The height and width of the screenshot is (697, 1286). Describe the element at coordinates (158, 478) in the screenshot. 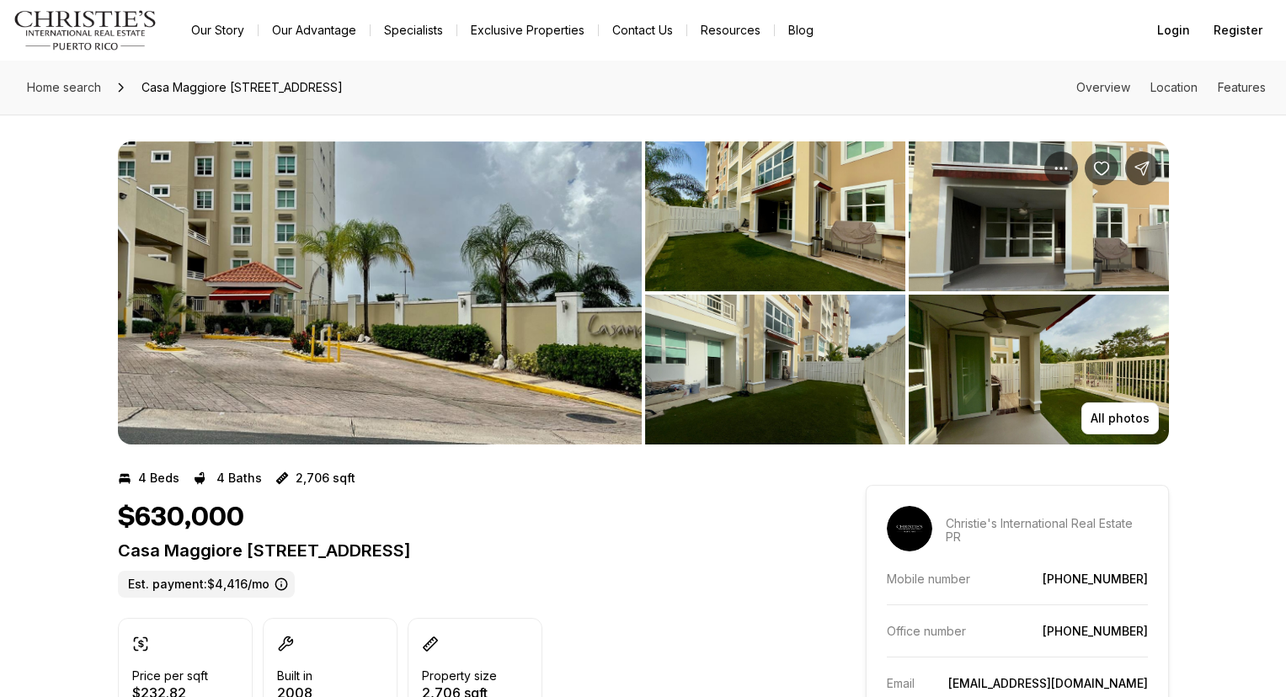

I see `p: 4 Beds` at that location.